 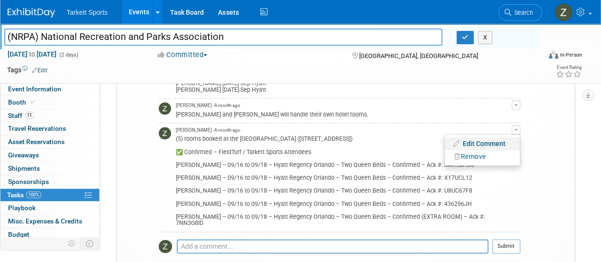 What do you see at coordinates (29, 115) in the screenshot?
I see `span: 11` at bounding box center [29, 115].